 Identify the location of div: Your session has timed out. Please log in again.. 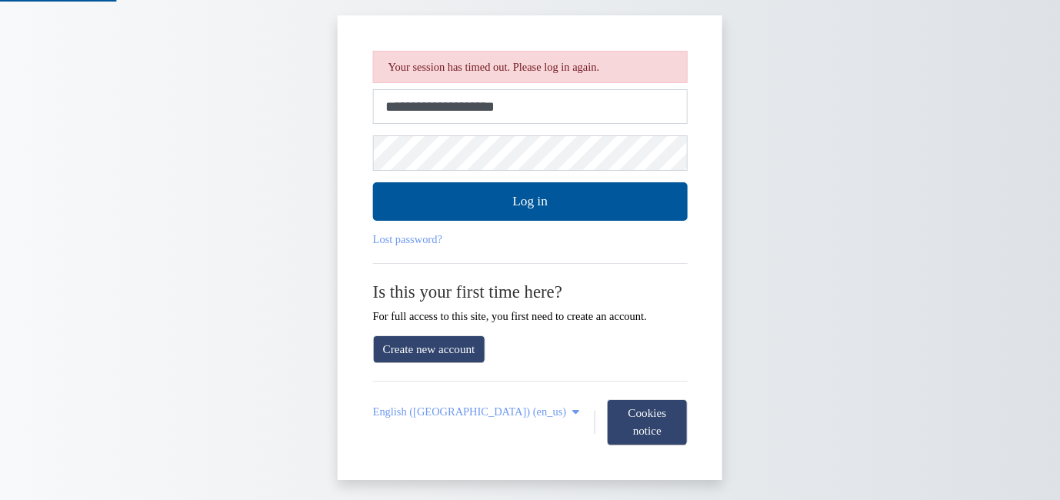
(530, 67).